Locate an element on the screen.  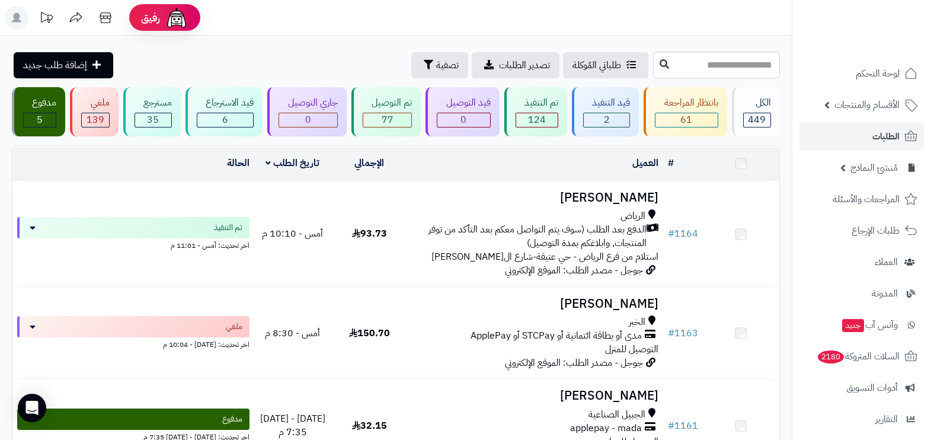
a: قيد التوصيل 0 is located at coordinates (462, 111).